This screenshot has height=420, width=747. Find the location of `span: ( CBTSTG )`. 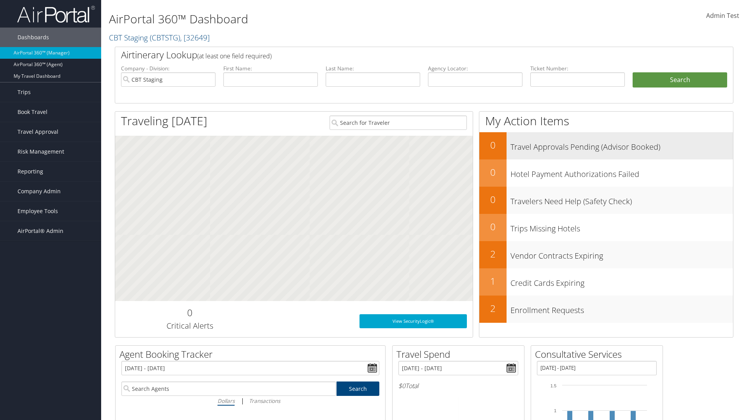

span: ( CBTSTG ) is located at coordinates (165, 37).